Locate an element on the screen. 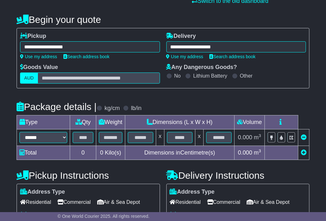 The height and width of the screenshot is (221, 326). label: lb/in is located at coordinates (136, 109).